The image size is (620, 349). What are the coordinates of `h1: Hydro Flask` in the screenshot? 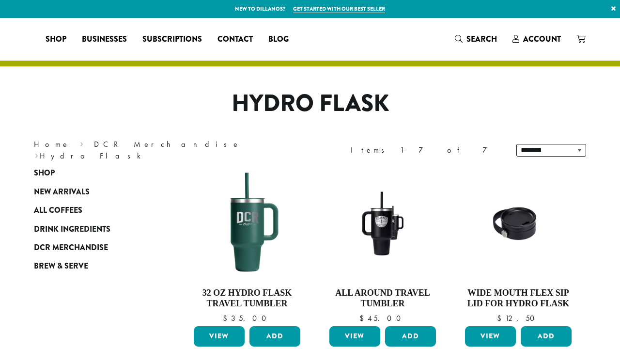 It's located at (310, 104).